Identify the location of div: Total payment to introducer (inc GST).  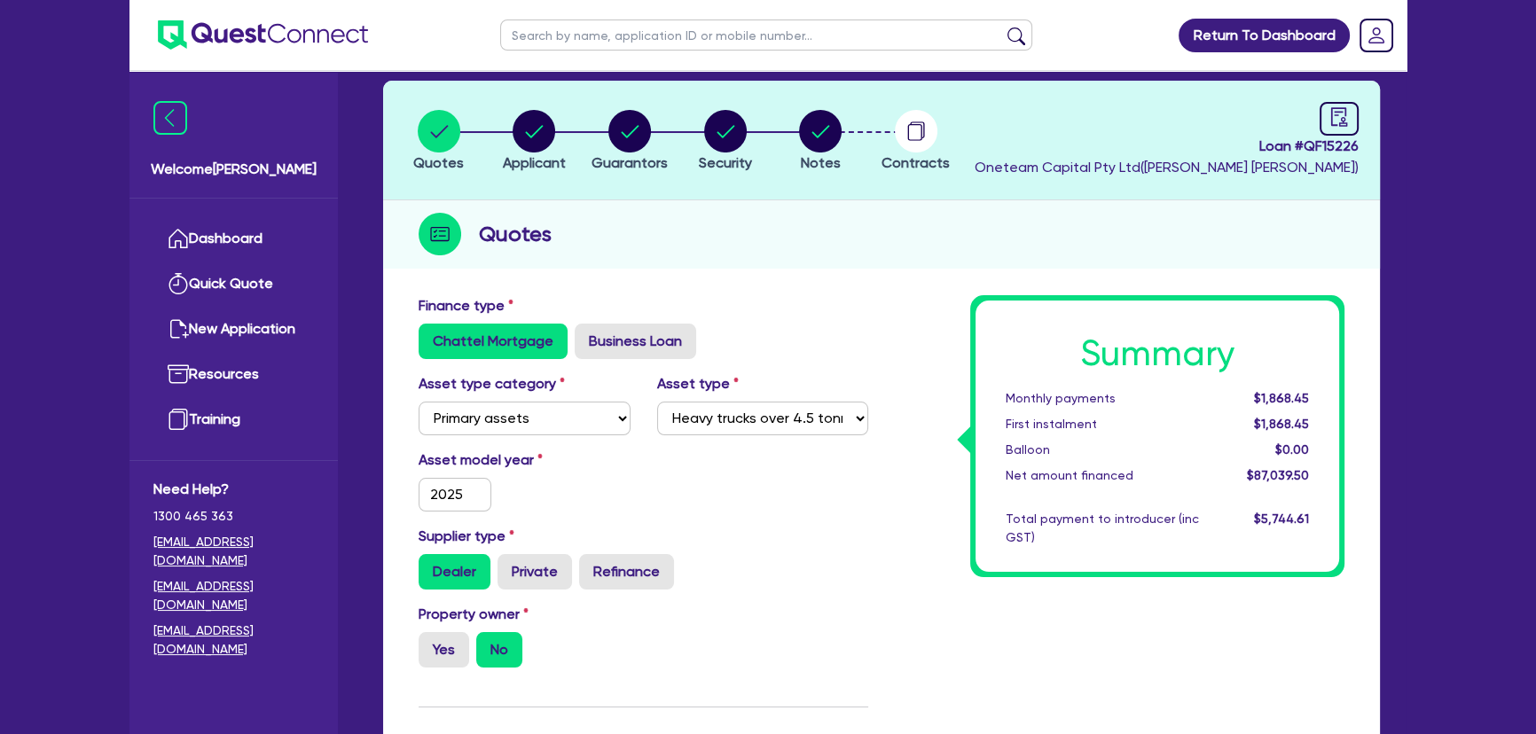
(1102, 528).